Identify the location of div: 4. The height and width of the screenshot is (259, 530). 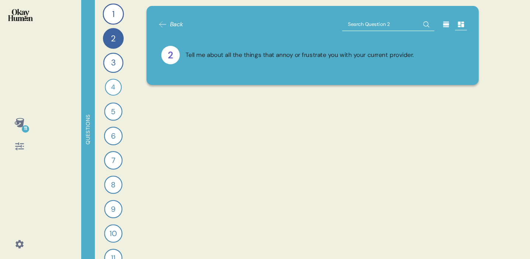
(113, 87).